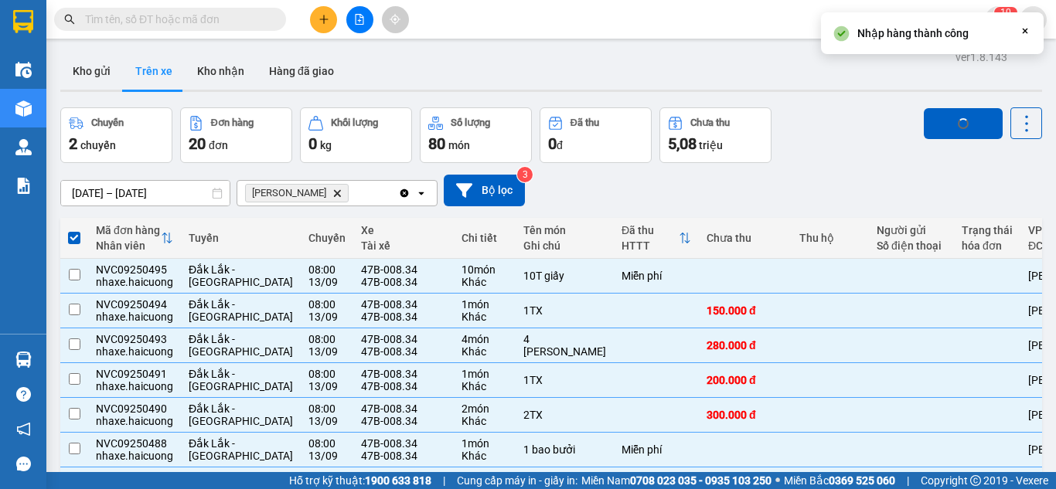 The image size is (1056, 489). I want to click on button: loading Nhập hàng, so click(963, 124).